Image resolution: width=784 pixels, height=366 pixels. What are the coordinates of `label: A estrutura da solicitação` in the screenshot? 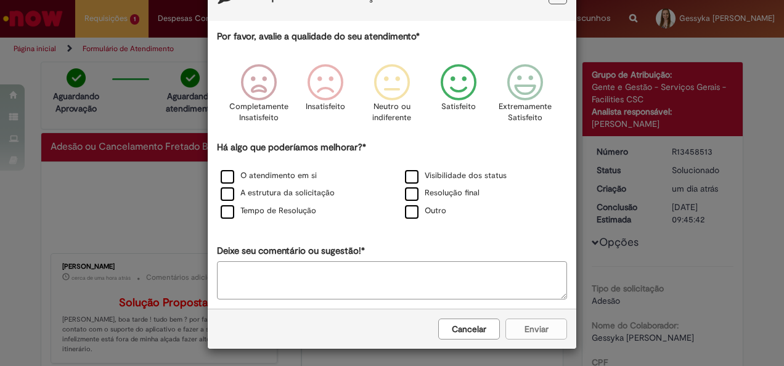 It's located at (277, 193).